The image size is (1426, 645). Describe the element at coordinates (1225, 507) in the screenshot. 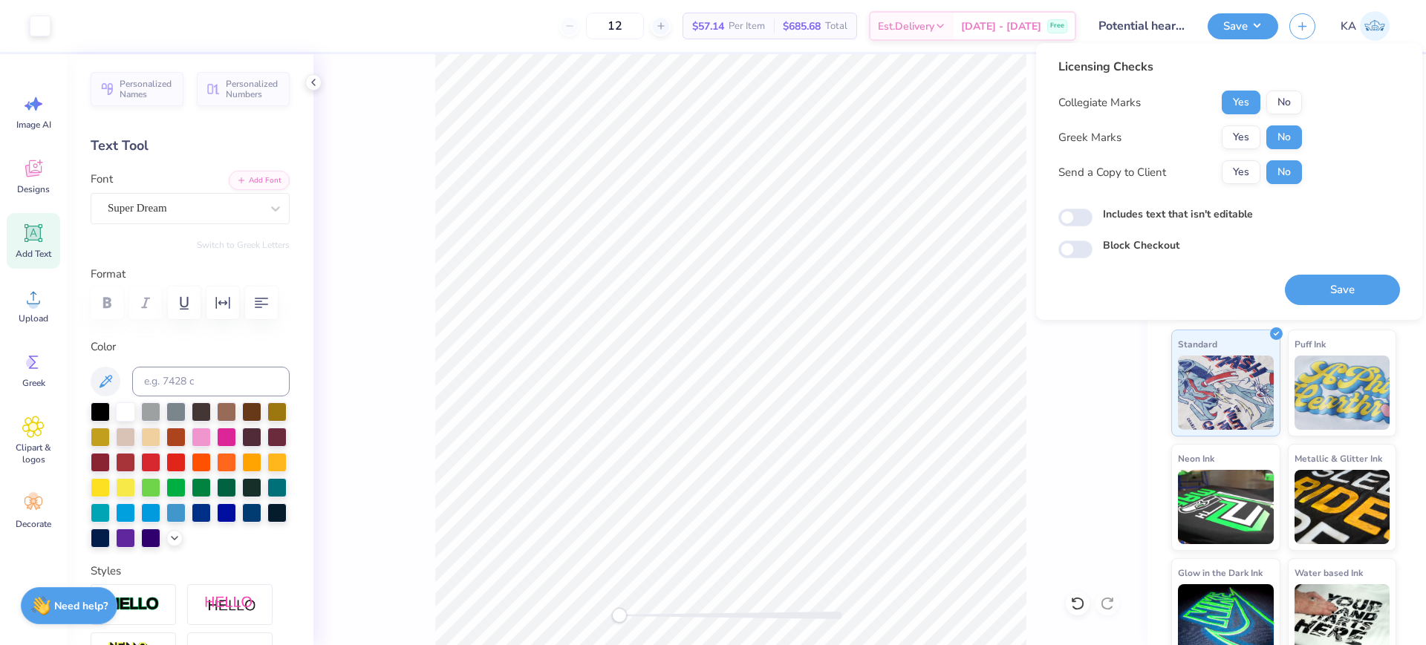

I see `img: Neon Ink` at that location.